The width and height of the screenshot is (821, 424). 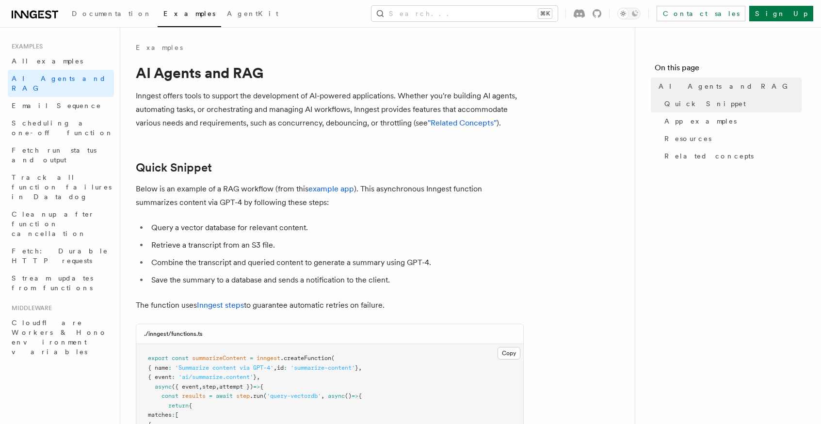 What do you see at coordinates (158, 368) in the screenshot?
I see `span: { name` at bounding box center [158, 368].